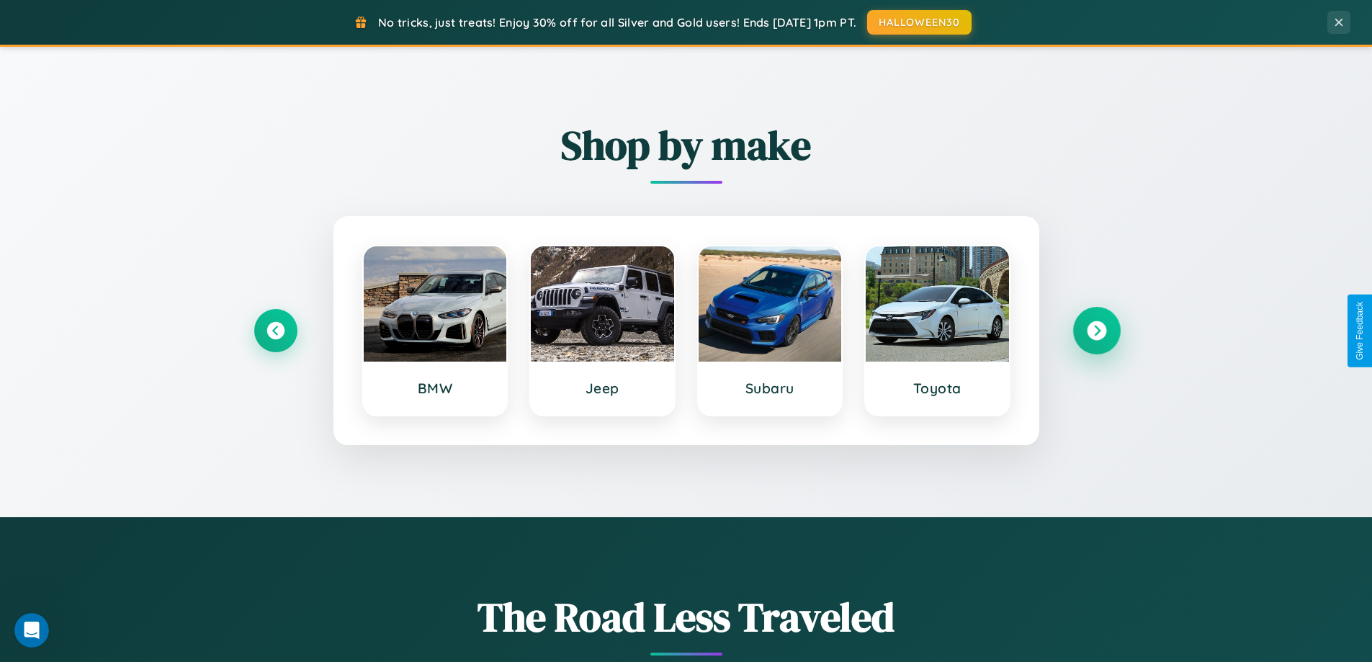  Describe the element at coordinates (770, 388) in the screenshot. I see `h3: Subaru` at that location.